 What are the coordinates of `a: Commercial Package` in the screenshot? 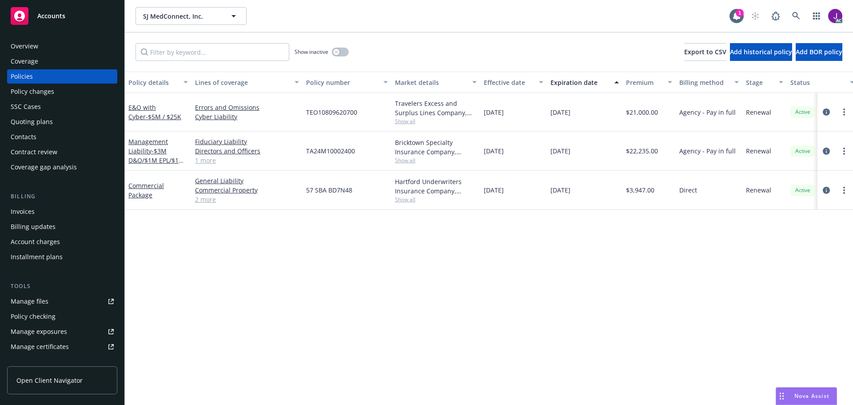 It's located at (146, 190).